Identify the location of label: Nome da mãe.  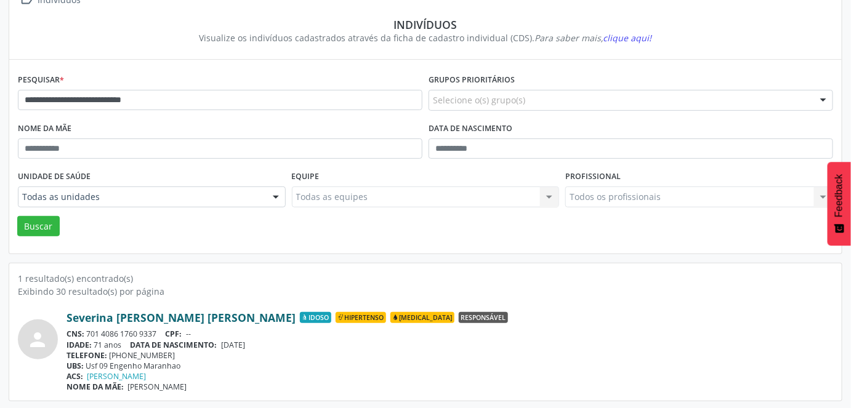
(44, 129).